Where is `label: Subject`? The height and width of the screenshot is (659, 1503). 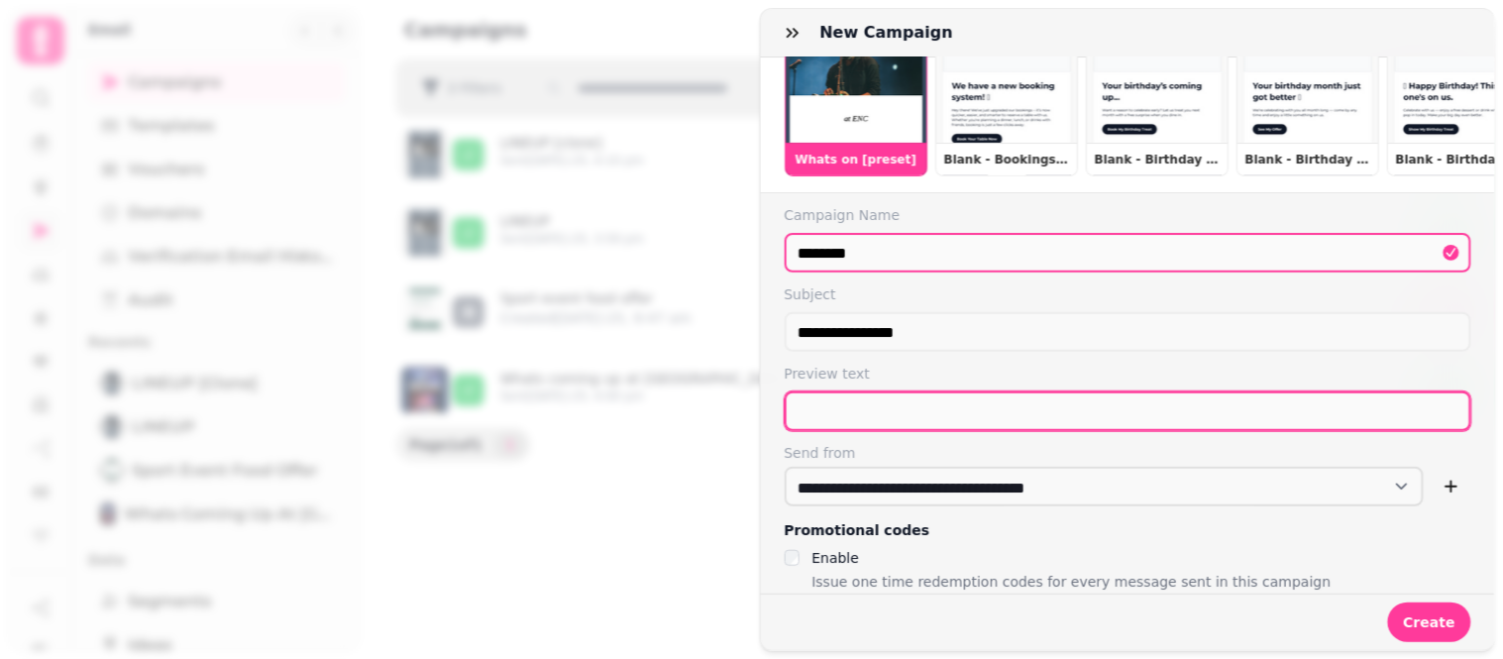
label: Subject is located at coordinates (1129, 294).